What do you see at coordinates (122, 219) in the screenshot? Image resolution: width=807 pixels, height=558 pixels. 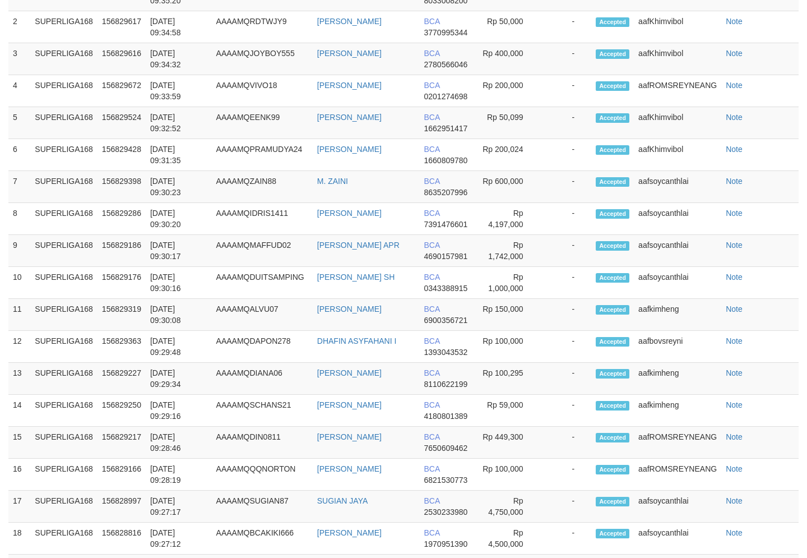 I see `td: 156829286` at bounding box center [122, 219].